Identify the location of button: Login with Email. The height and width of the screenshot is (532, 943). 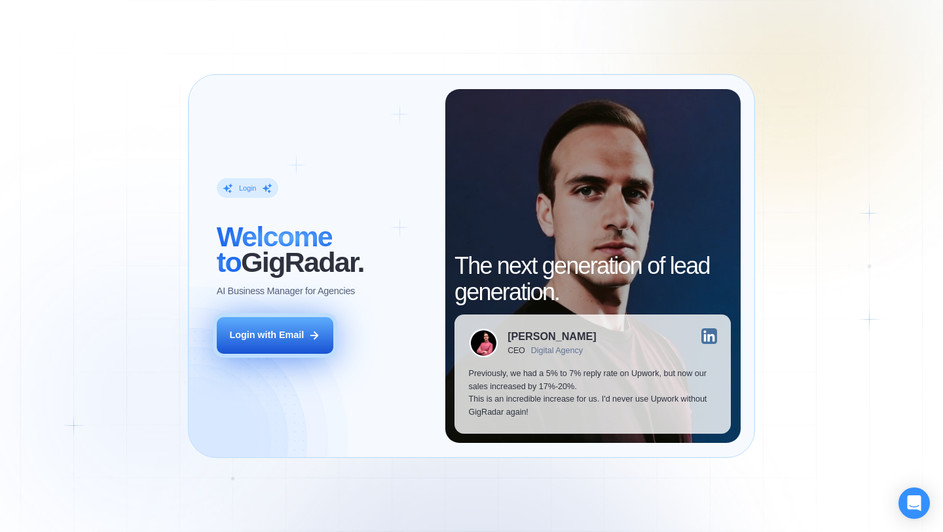
(275, 335).